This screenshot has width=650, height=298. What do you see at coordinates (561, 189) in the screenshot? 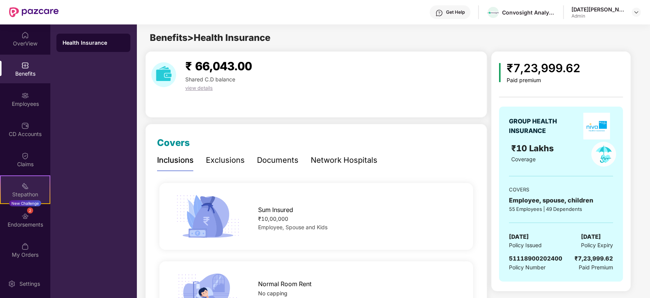
I see `div: COVERS` at bounding box center [561, 189].